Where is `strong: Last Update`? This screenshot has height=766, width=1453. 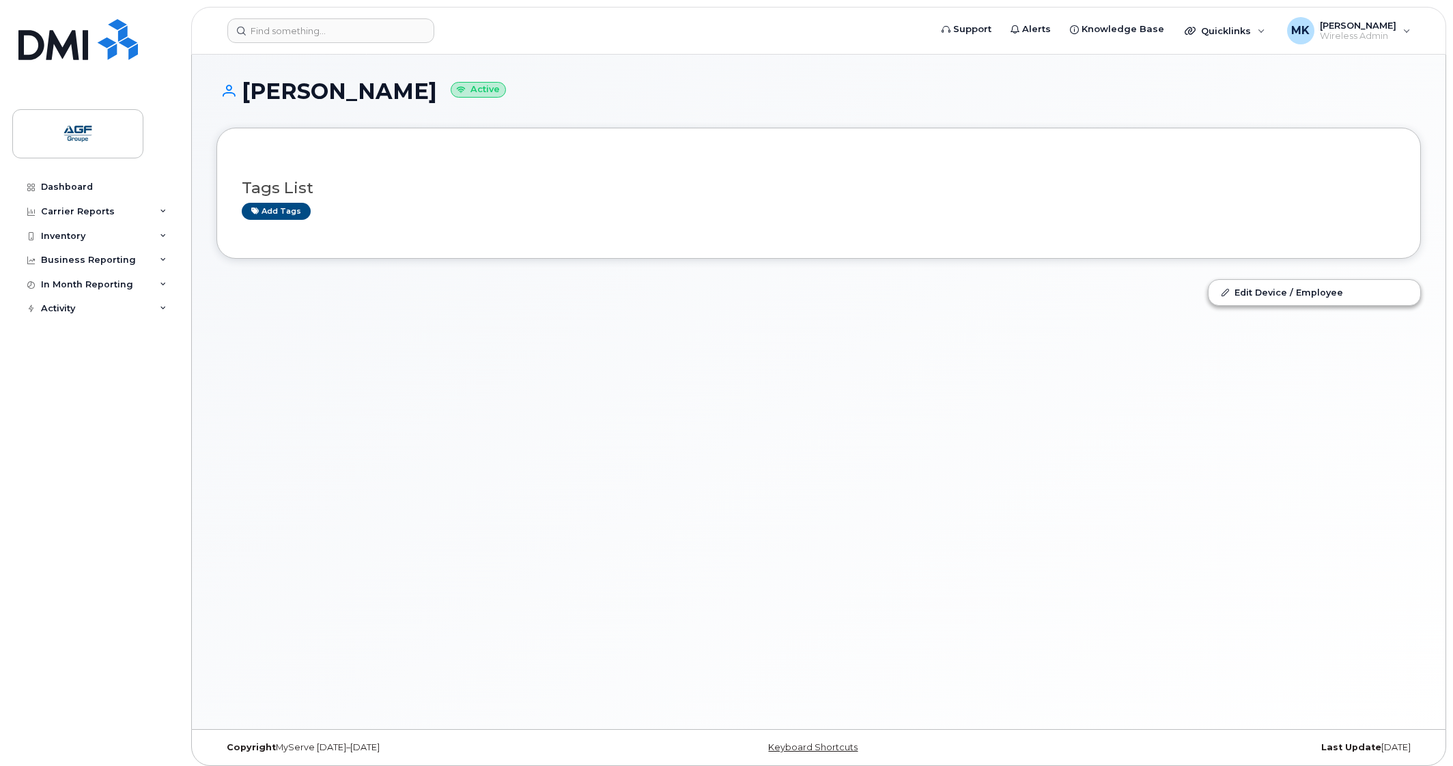
strong: Last Update is located at coordinates (1352, 747).